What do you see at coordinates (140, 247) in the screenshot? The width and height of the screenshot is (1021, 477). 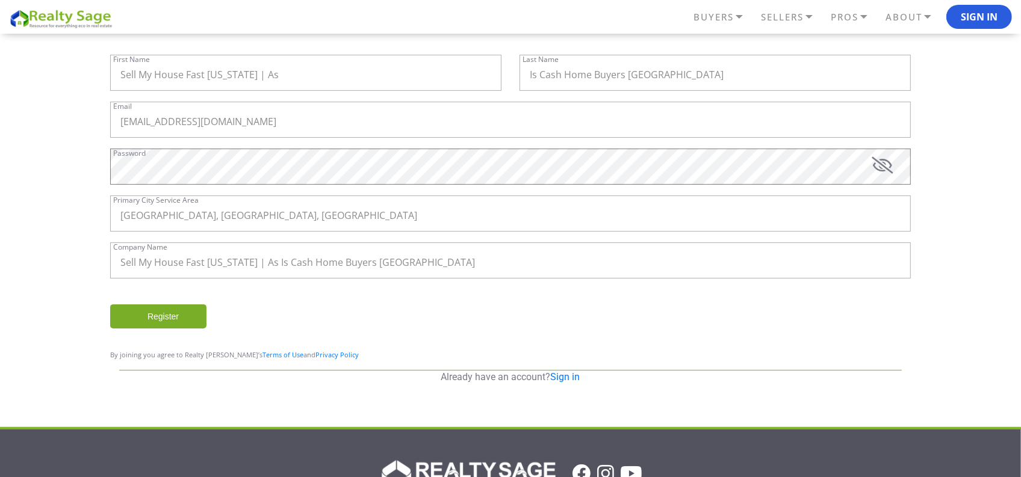 I see `label: Company Name` at bounding box center [140, 247].